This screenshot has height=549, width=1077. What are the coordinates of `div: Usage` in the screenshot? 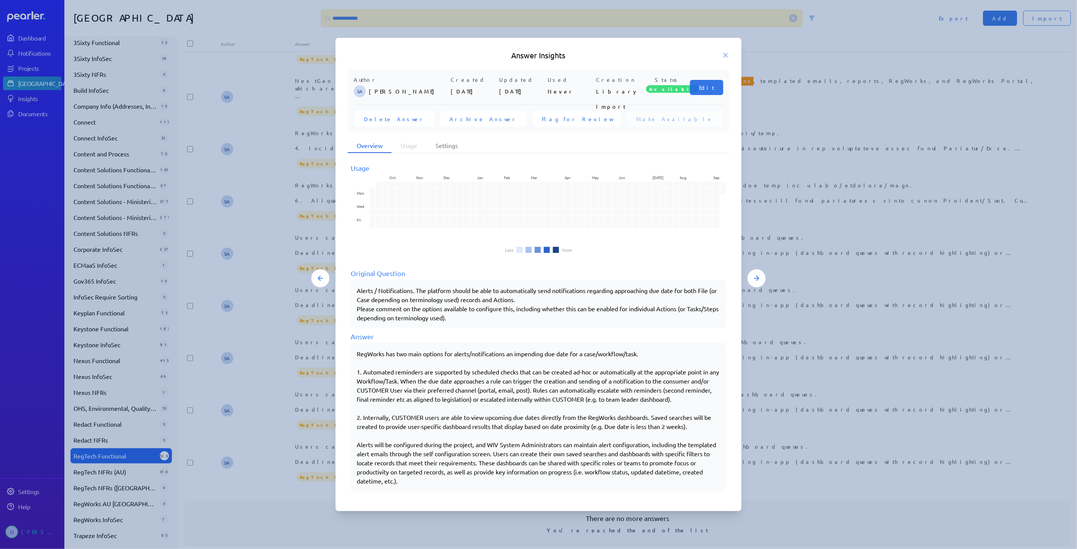 It's located at (539, 168).